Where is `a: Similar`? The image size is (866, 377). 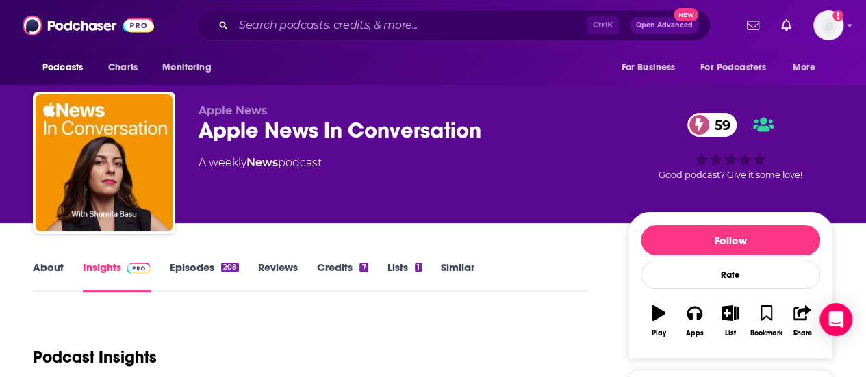
a: Similar is located at coordinates (457, 277).